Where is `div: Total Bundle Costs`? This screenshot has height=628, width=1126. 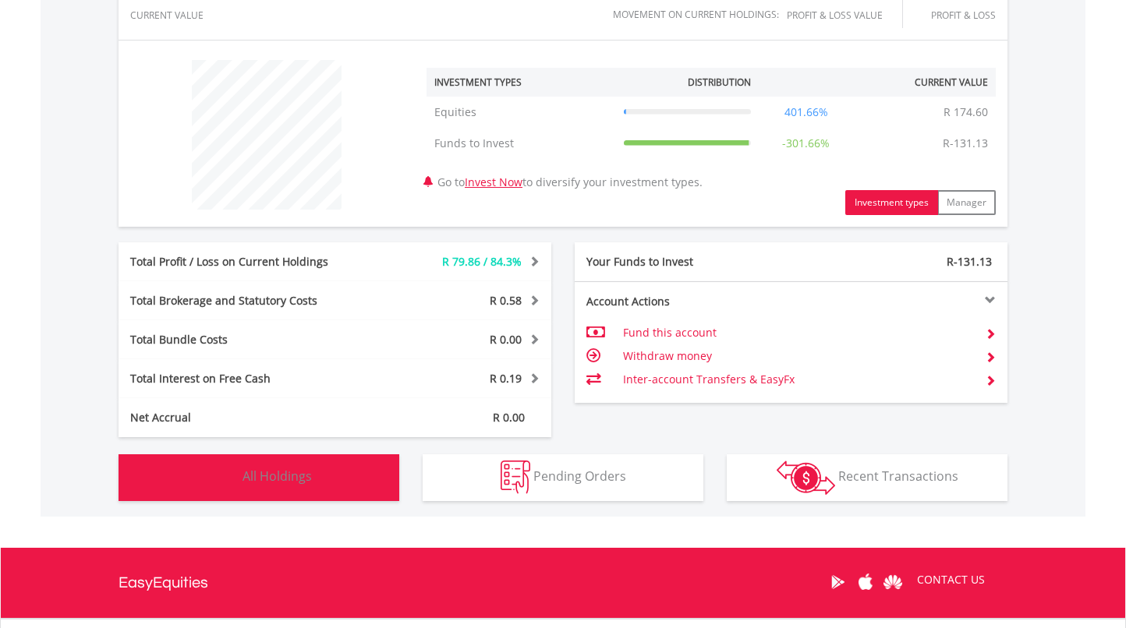
div: Total Bundle Costs is located at coordinates (245, 340).